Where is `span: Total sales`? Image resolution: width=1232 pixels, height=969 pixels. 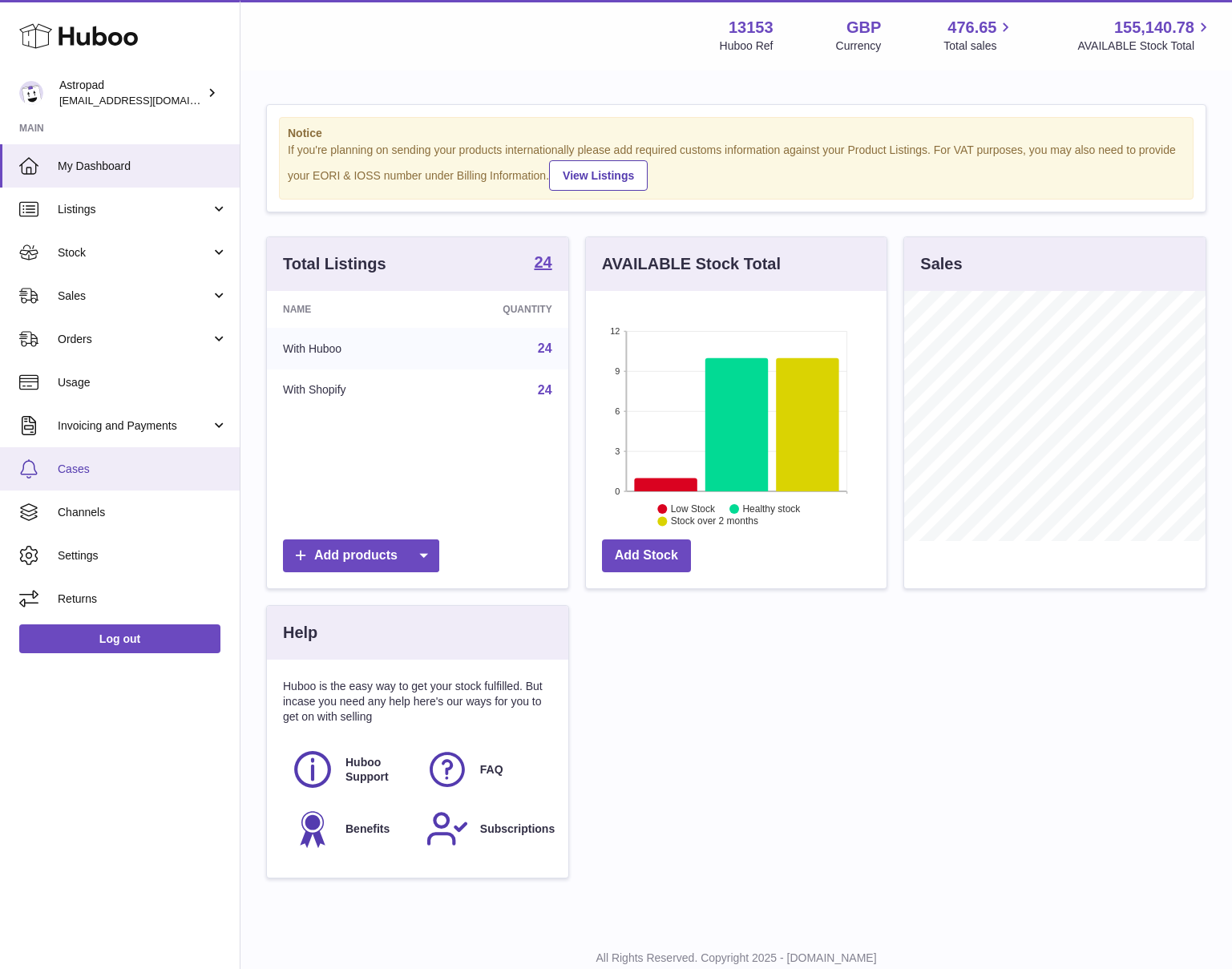 span: Total sales is located at coordinates (978, 46).